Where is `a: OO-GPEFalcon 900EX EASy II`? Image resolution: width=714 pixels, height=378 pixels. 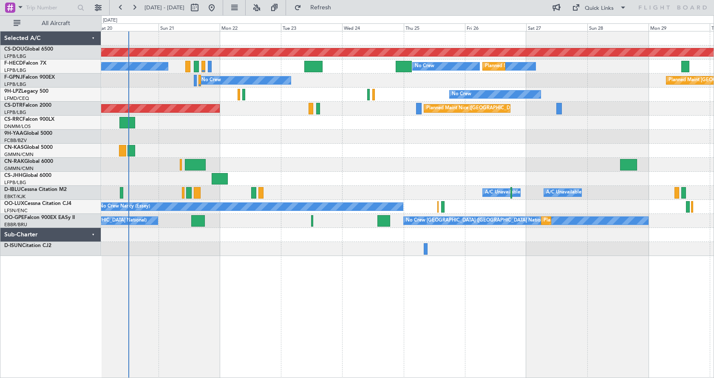 a: OO-GPEFalcon 900EX EASy II is located at coordinates (40, 218).